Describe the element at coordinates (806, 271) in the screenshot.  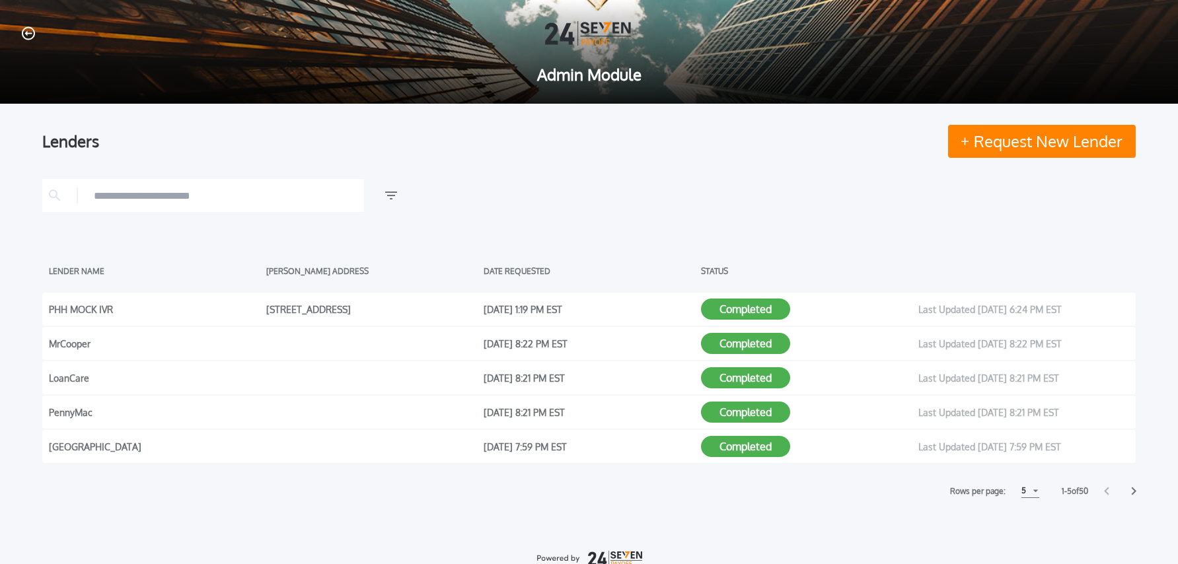
I see `div: STATUS` at that location.